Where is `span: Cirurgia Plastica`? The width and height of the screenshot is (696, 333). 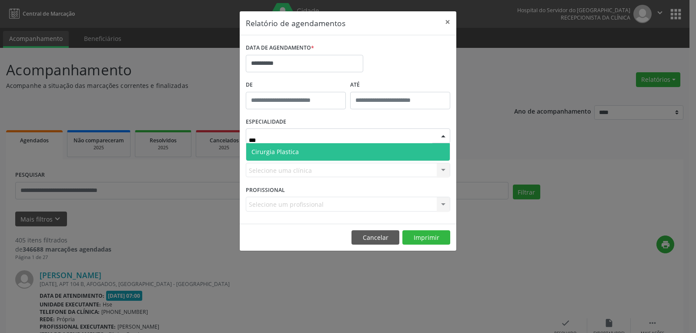
span: Cirurgia Plastica is located at coordinates (275, 151).